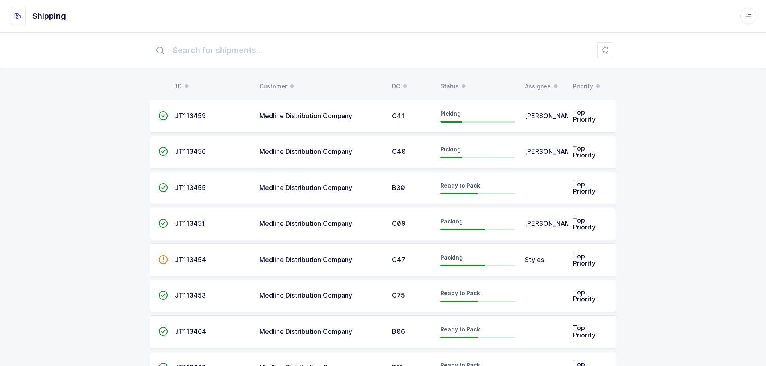 This screenshot has width=766, height=366. Describe the element at coordinates (191, 332) in the screenshot. I see `span: JT113464` at that location.